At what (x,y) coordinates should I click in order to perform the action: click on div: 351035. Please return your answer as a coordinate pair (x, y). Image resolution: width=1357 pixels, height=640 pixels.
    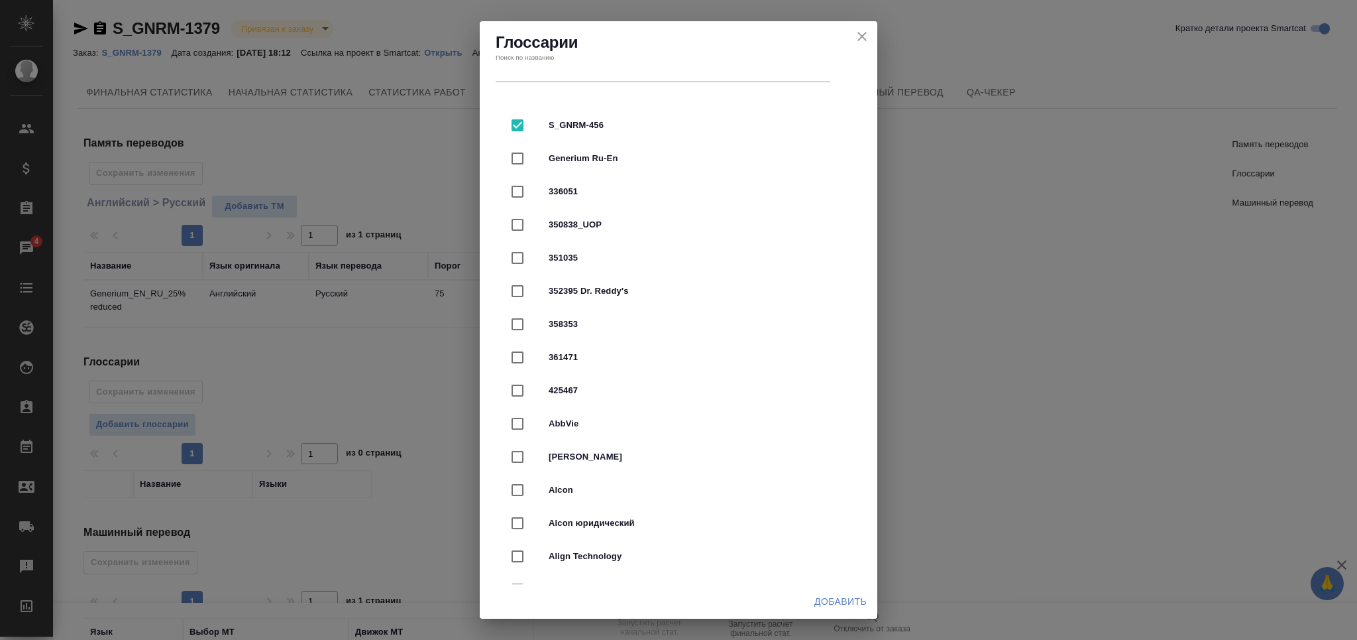
    Looking at the image, I should click on (679, 258).